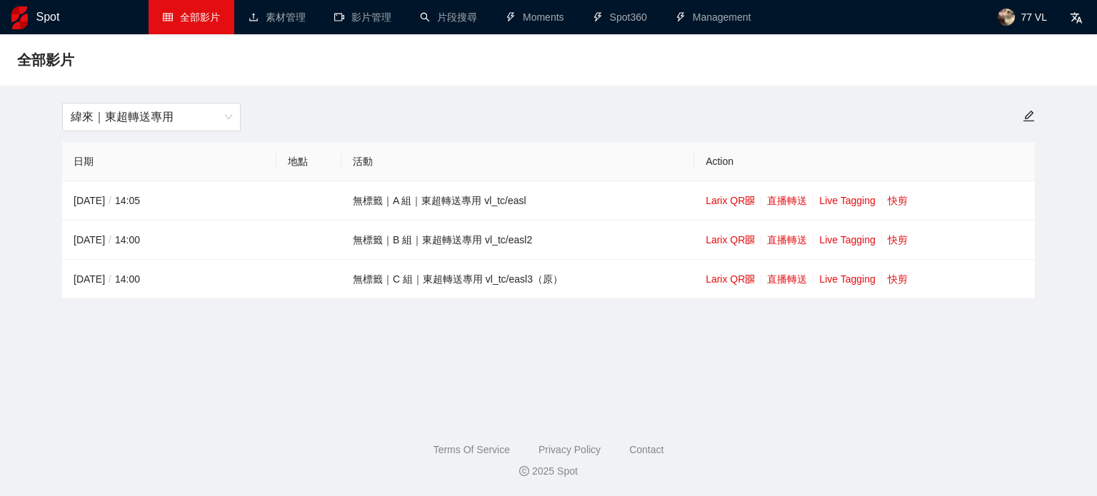  What do you see at coordinates (524, 471) in the screenshot?
I see `span: copyright` at bounding box center [524, 471].